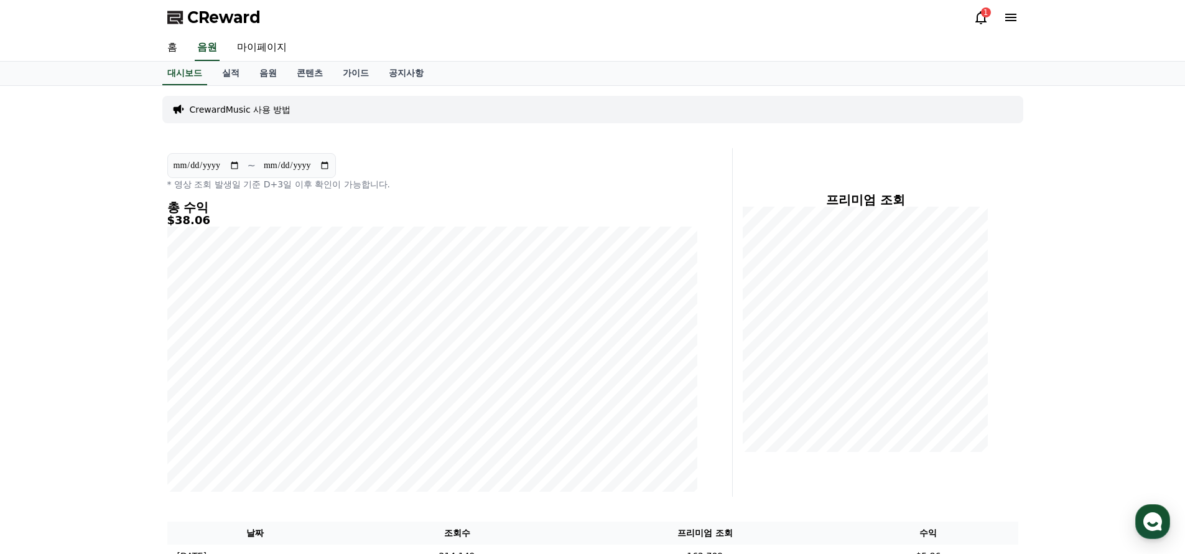 The width and height of the screenshot is (1185, 554). Describe the element at coordinates (432, 220) in the screenshot. I see `h5: $38.06` at that location.